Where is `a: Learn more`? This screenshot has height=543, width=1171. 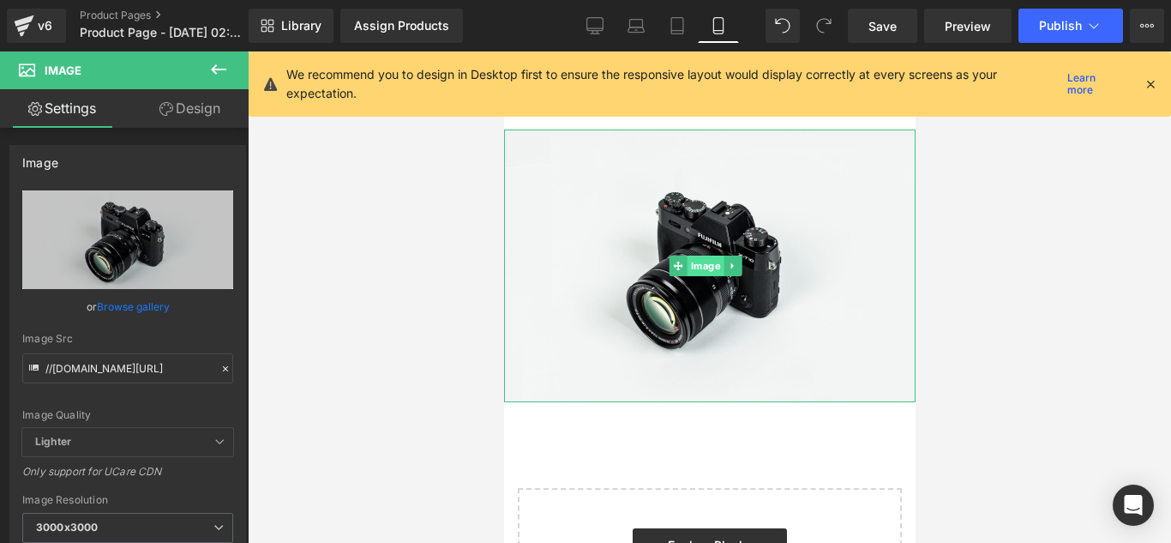 a: Learn more is located at coordinates (1095, 84).